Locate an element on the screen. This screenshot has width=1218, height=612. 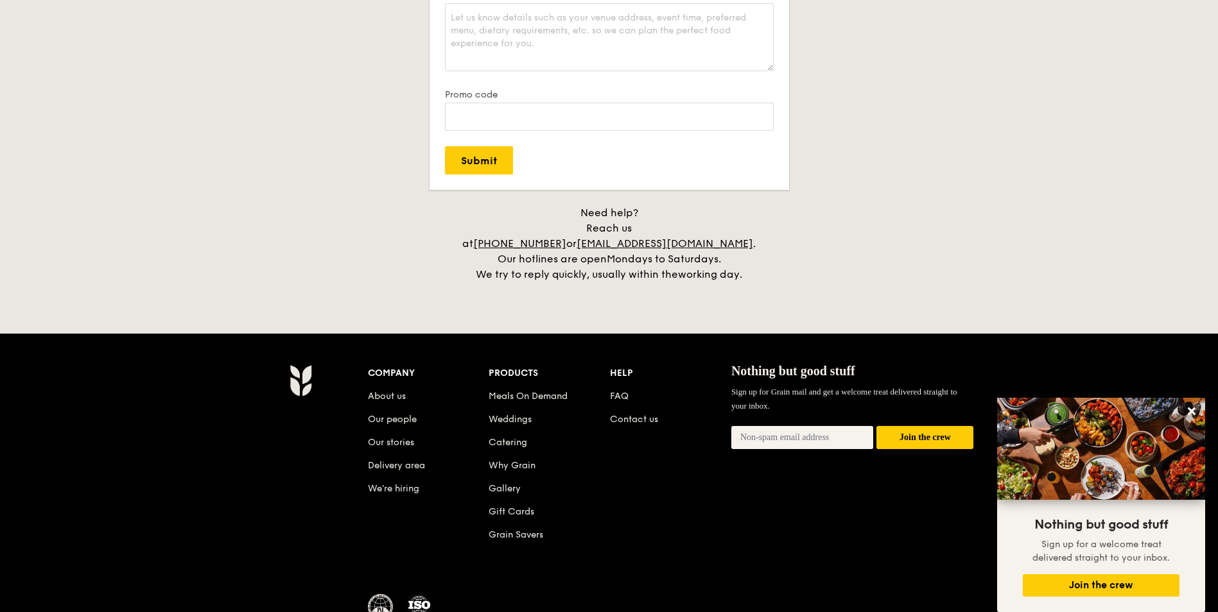
span: Sign up for a welcome treat delivered straight to your inbox. is located at coordinates (1101, 551).